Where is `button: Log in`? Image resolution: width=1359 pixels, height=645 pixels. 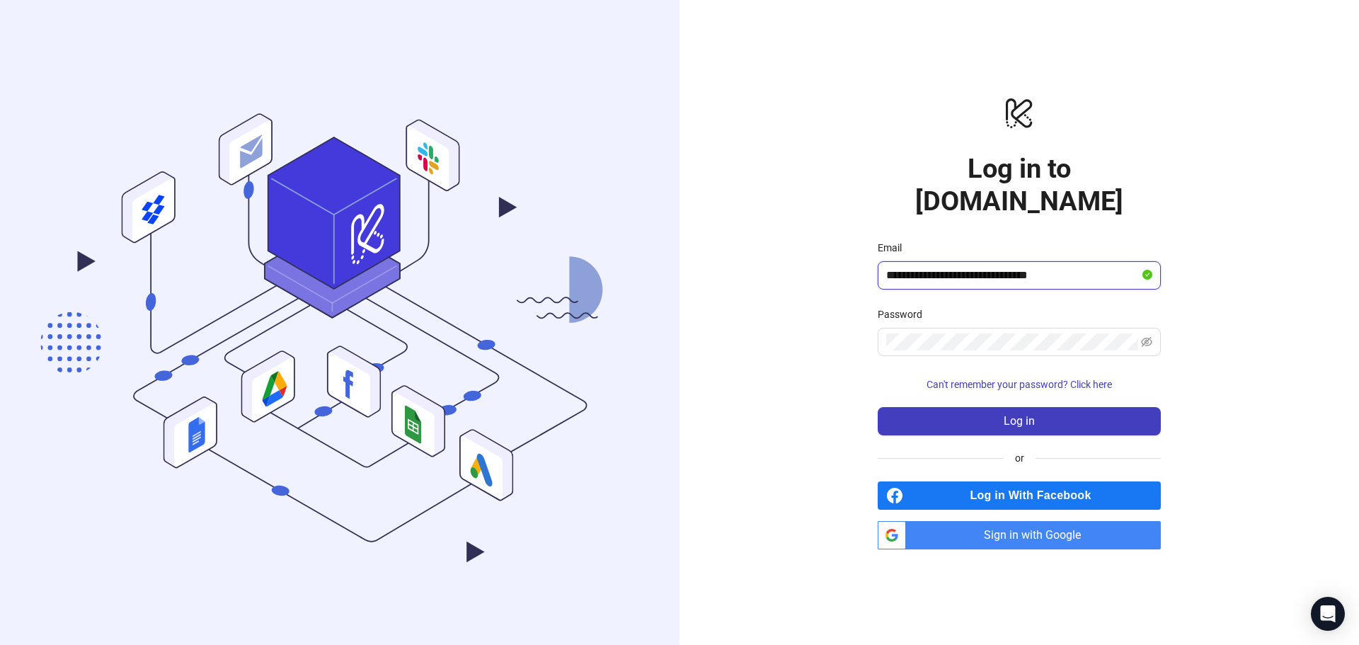 button: Log in is located at coordinates (1019, 421).